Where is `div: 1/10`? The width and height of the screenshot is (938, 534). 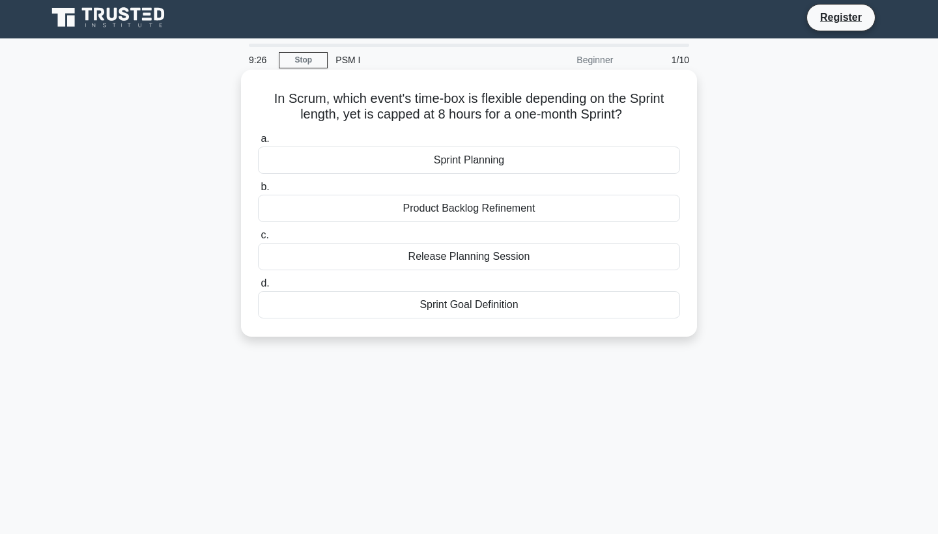 div: 1/10 is located at coordinates (659, 60).